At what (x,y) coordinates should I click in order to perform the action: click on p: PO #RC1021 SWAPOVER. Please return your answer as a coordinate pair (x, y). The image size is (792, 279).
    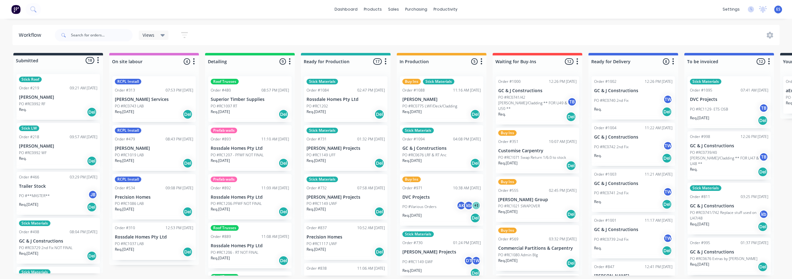
    Looking at the image, I should click on (519, 206).